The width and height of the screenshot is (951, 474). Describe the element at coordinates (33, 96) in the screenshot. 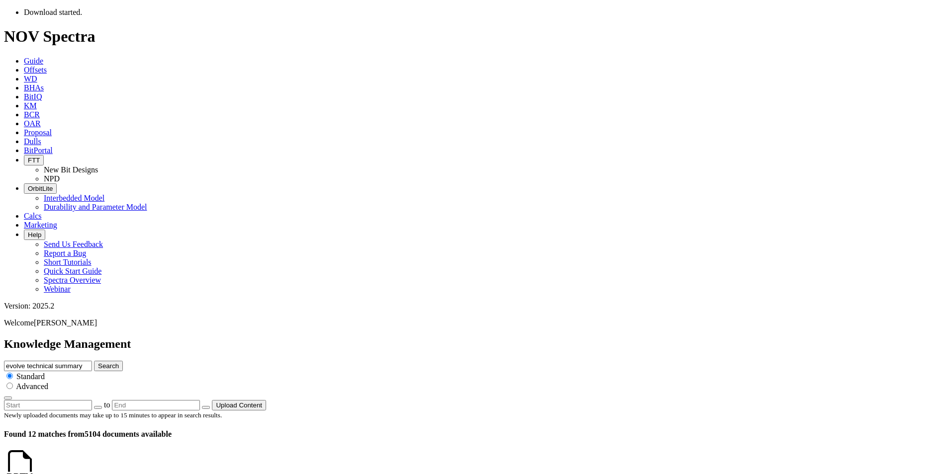

I see `a: BitIQ` at that location.